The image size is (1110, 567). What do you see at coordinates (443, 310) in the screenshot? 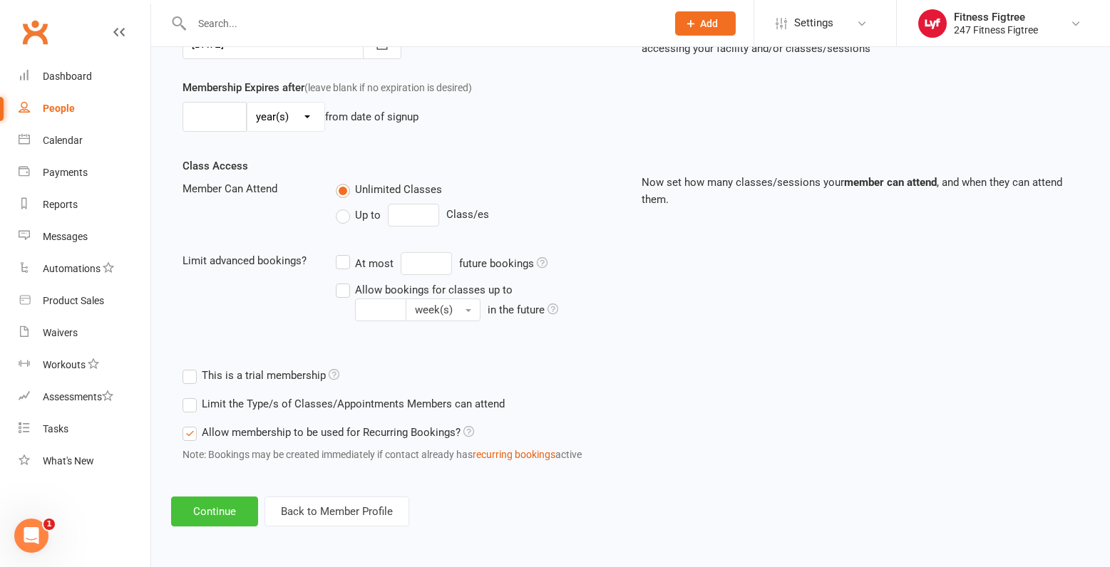
I see `button: Allow bookings for classes up to in the future` at bounding box center [443, 310].